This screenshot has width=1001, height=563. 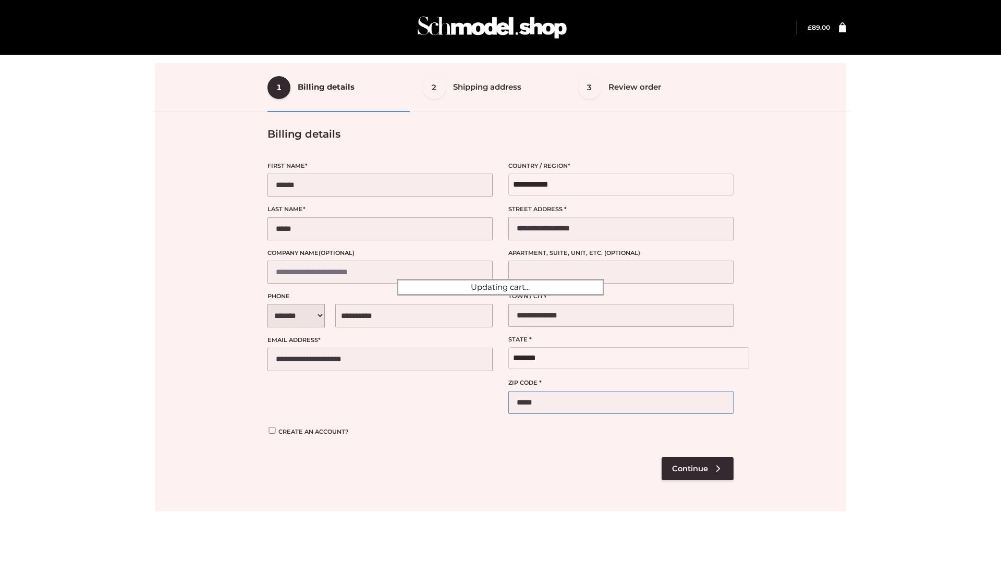 I want to click on a: Schmodel Admin 964, so click(x=492, y=27).